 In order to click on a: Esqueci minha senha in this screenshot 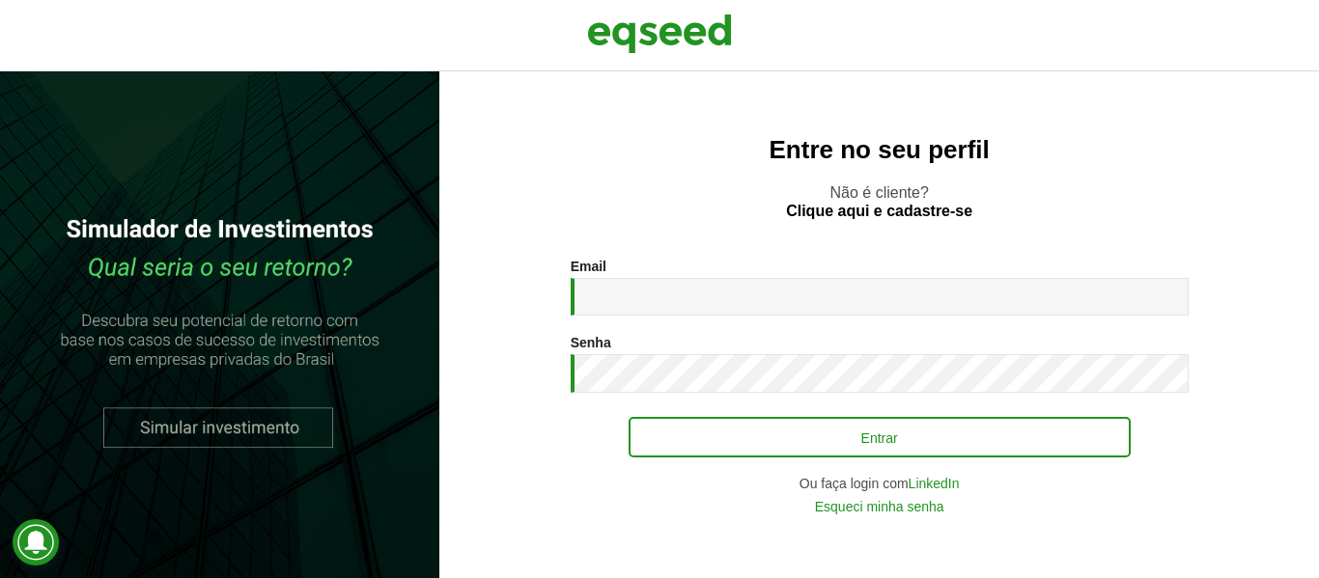, I will do `click(879, 507)`.